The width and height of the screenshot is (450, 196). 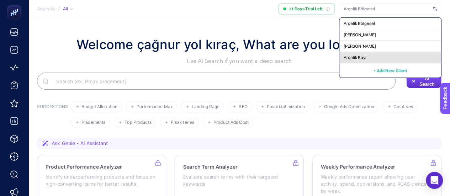 What do you see at coordinates (99, 107) in the screenshot?
I see `span: Budget Allocation` at bounding box center [99, 107].